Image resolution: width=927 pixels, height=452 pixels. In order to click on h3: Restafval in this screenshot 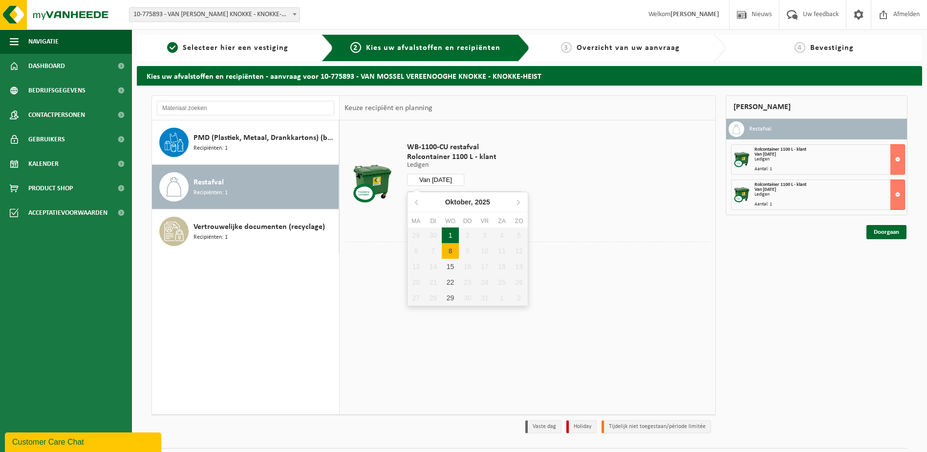, I will do `click(761, 129)`.